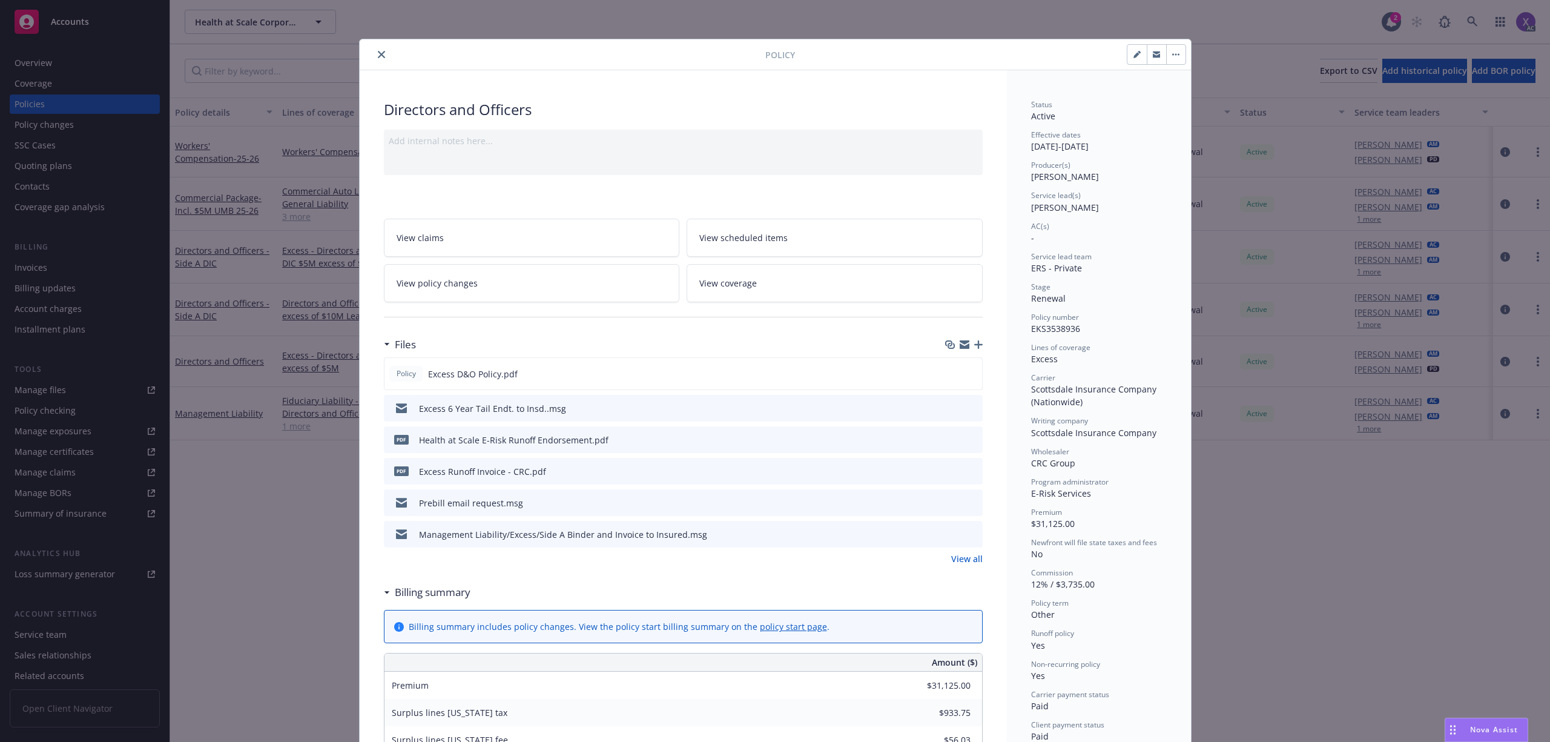 This screenshot has width=1550, height=742. What do you see at coordinates (1070, 694) in the screenshot?
I see `span: Carrier payment status` at bounding box center [1070, 694].